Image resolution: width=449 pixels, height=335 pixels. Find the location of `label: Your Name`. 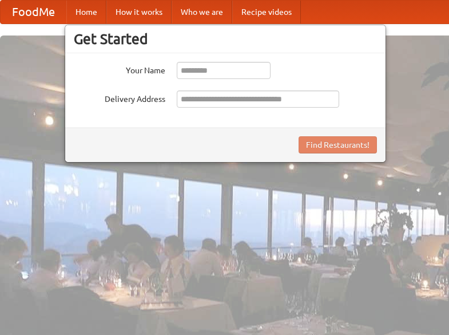

label: Your Name is located at coordinates (120, 69).